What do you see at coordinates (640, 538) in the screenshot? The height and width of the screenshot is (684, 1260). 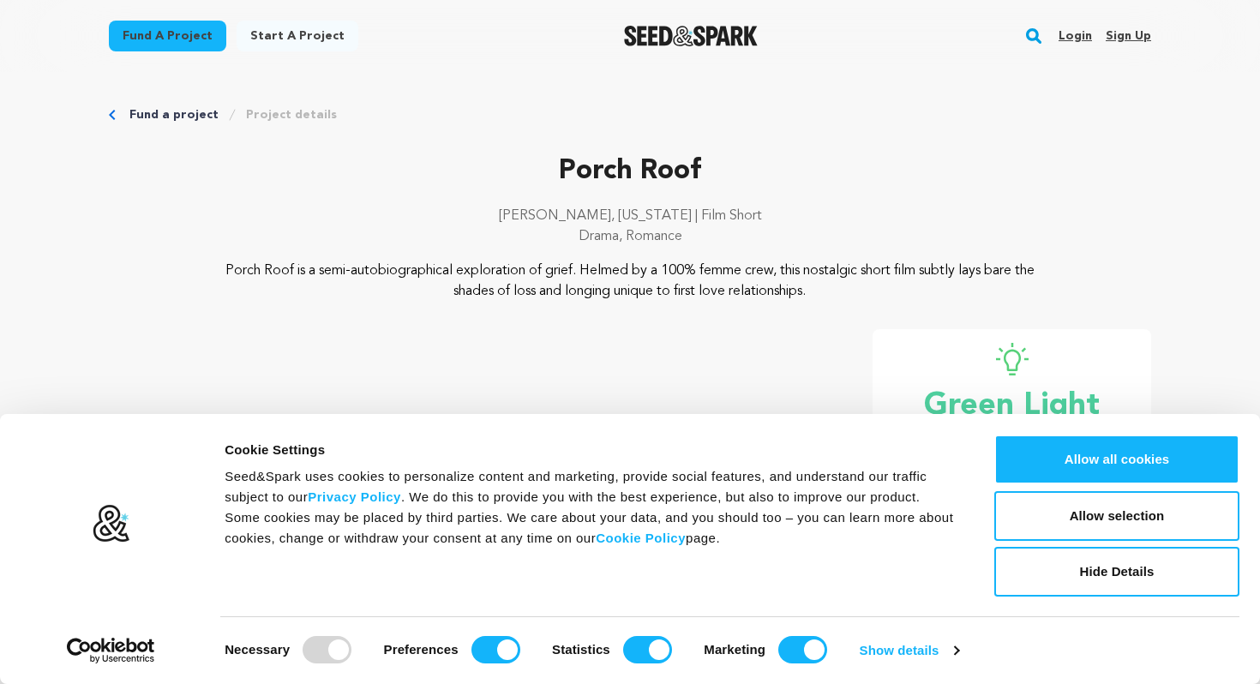 I see `a: Cookie Policy` at bounding box center [640, 538].